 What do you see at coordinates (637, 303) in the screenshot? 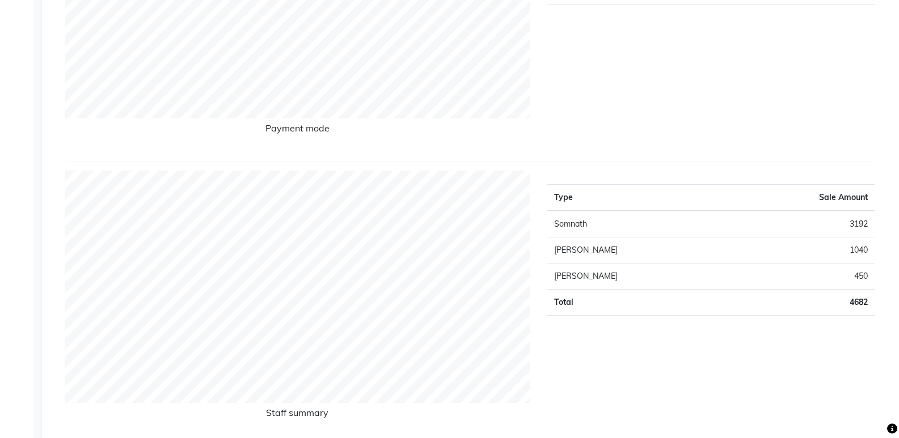
I see `td: Total` at bounding box center [637, 303].